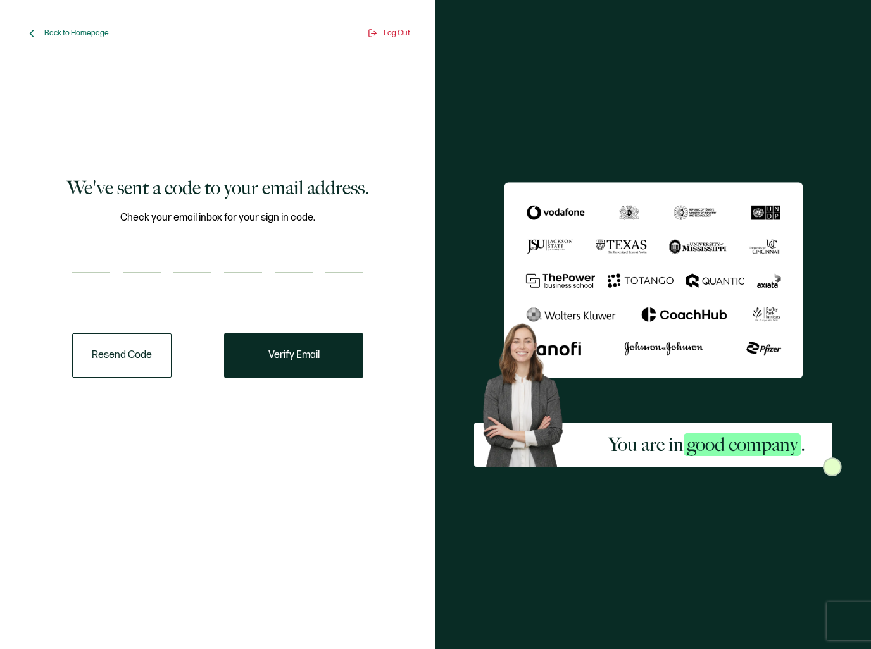 The height and width of the screenshot is (649, 871). What do you see at coordinates (218, 188) in the screenshot?
I see `h1: We've sent a code to your email address.` at bounding box center [218, 188].